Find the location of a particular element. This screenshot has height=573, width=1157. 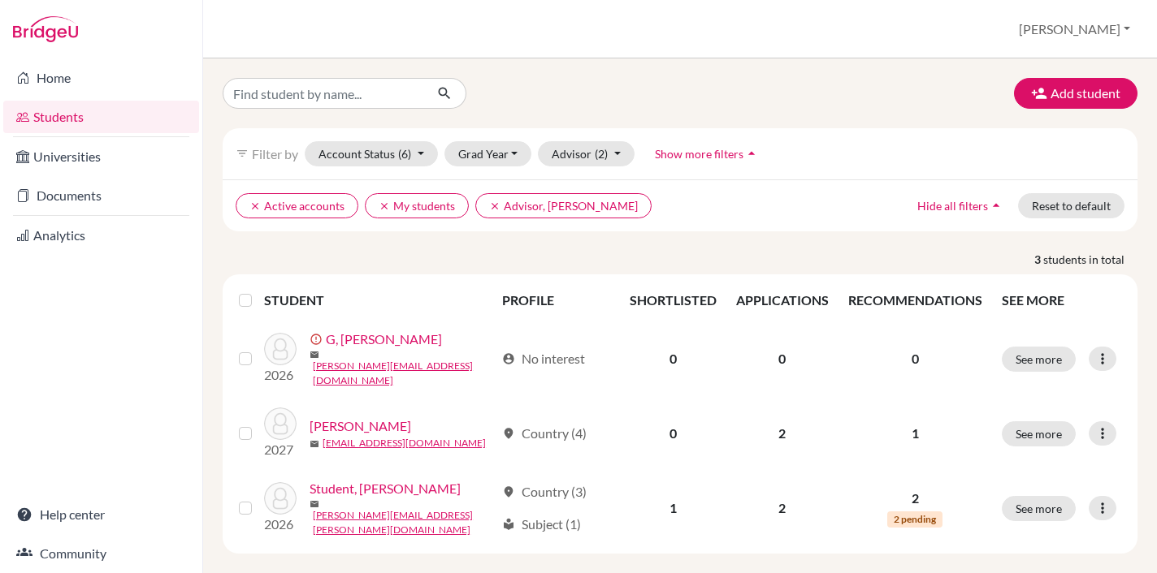

span: local_library is located at coordinates (508, 525).